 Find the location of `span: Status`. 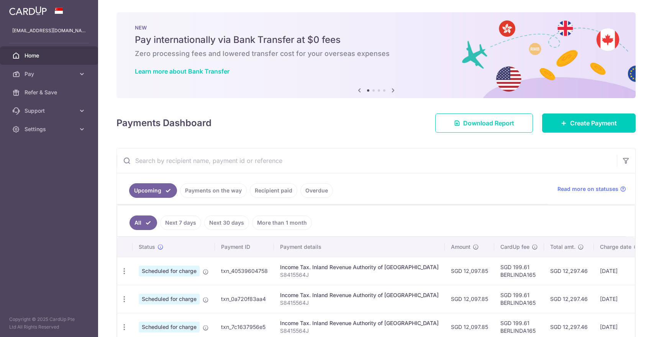

span: Status is located at coordinates (147, 247).